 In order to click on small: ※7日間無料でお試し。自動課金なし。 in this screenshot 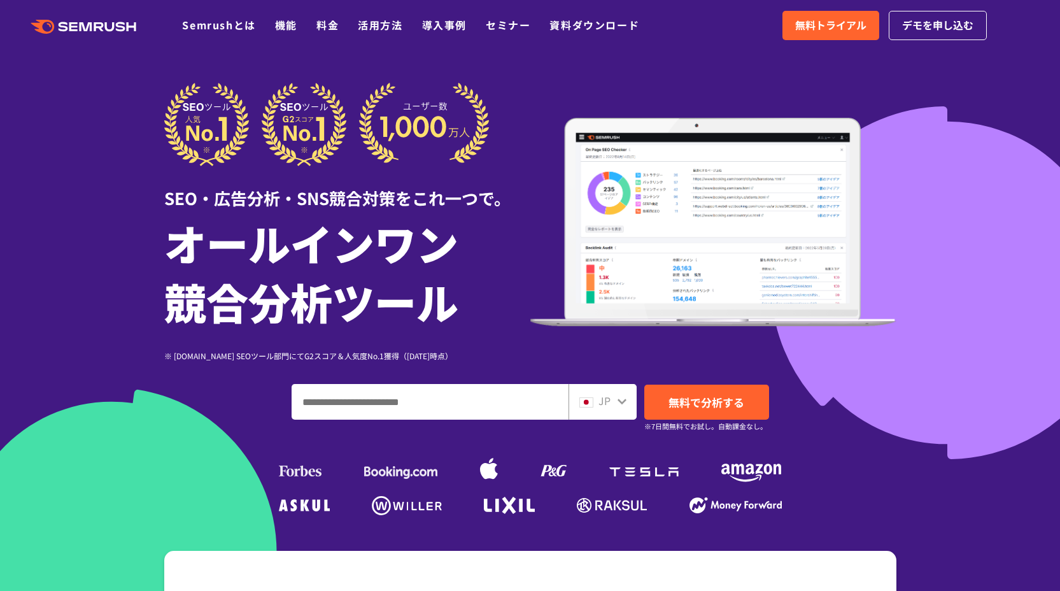, I will do `click(705, 426)`.